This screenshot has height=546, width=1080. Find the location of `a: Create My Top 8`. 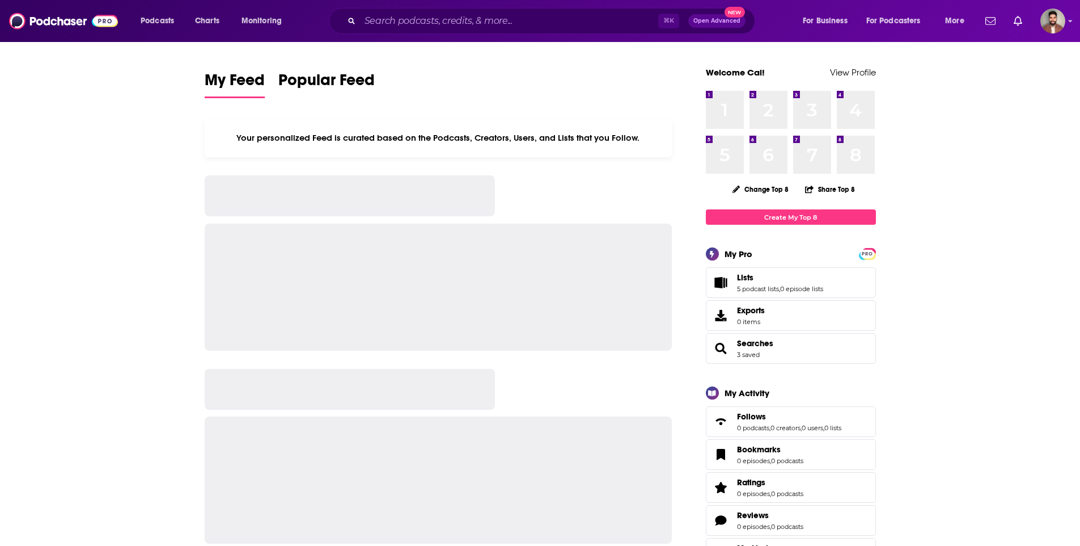

a: Create My Top 8 is located at coordinates (791, 217).